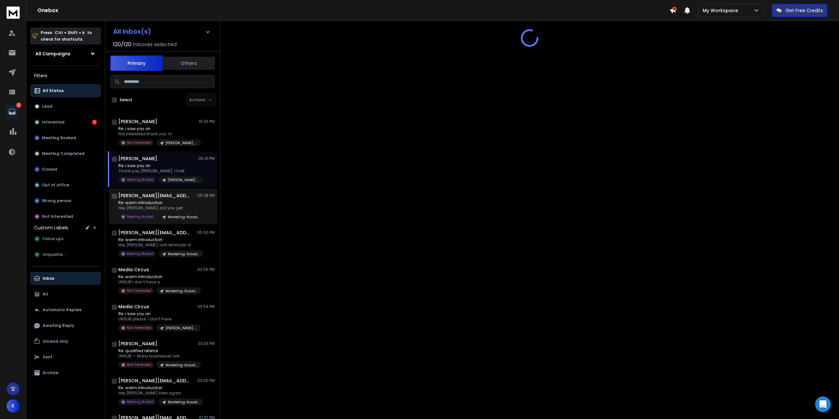 The height and width of the screenshot is (419, 839). What do you see at coordinates (181, 365) in the screenshot?
I see `p: Marketing-Kosads | Niche + Skip` at bounding box center [181, 365].